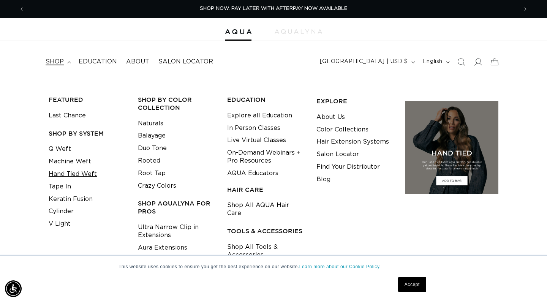 Image resolution: width=547 pixels, height=302 pixels. I want to click on a: Hand Tied Weft, so click(73, 174).